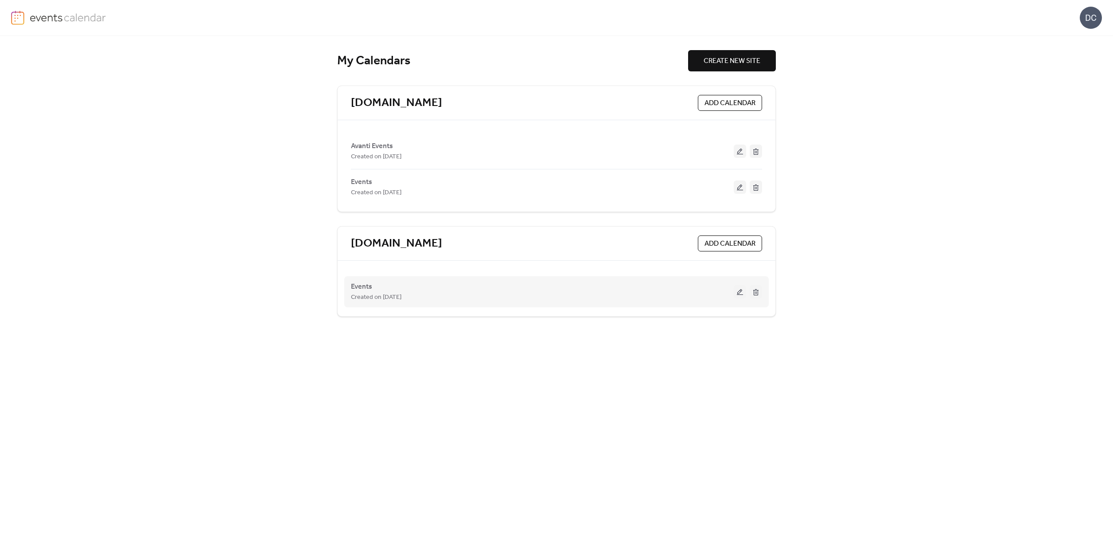 The image size is (1113, 549). What do you see at coordinates (372, 146) in the screenshot?
I see `span: Avanti Events` at bounding box center [372, 146].